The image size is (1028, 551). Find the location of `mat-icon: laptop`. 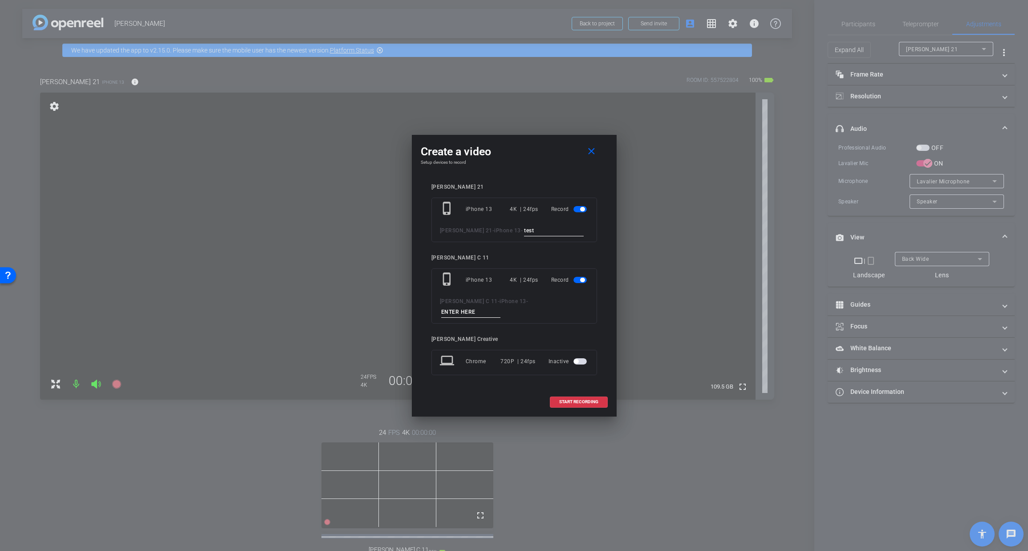

mat-icon: laptop is located at coordinates (448, 362).